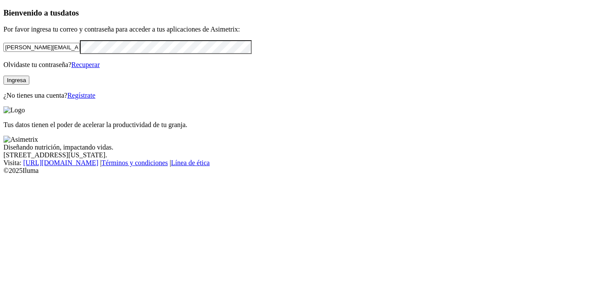 This screenshot has width=614, height=303. Describe the element at coordinates (16, 80) in the screenshot. I see `button: Ingresa` at that location.